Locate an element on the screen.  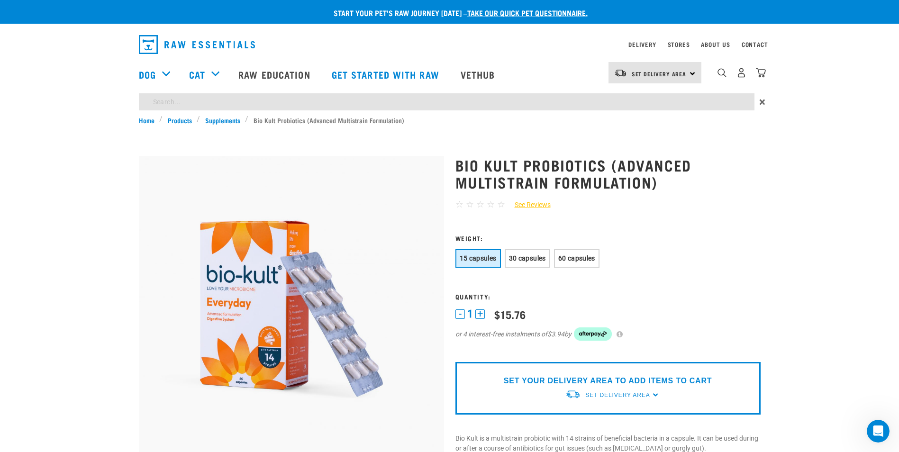
img: Raw Essentials Logo is located at coordinates (197, 45).